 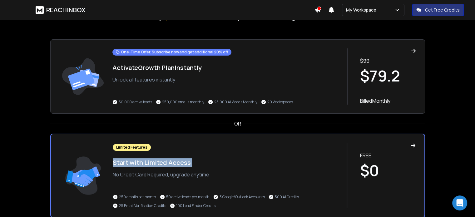 I want to click on h1: Hurray 🎉, choose how you’d like to get started, so click(x=238, y=15).